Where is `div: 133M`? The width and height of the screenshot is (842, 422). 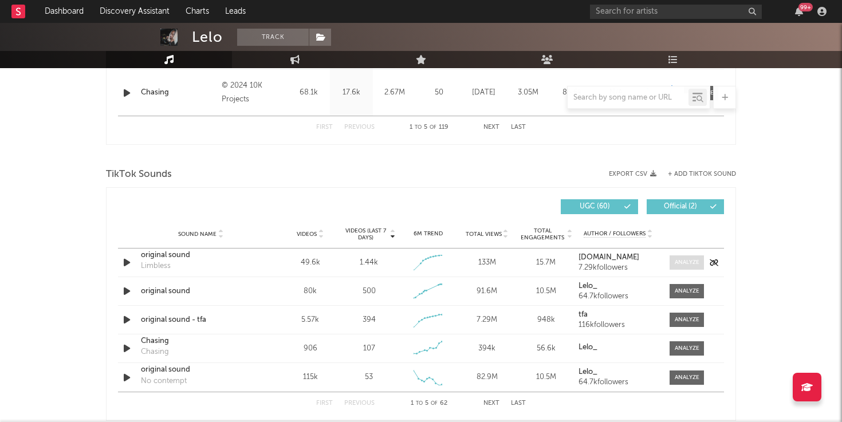 div: 133M is located at coordinates (487, 263).